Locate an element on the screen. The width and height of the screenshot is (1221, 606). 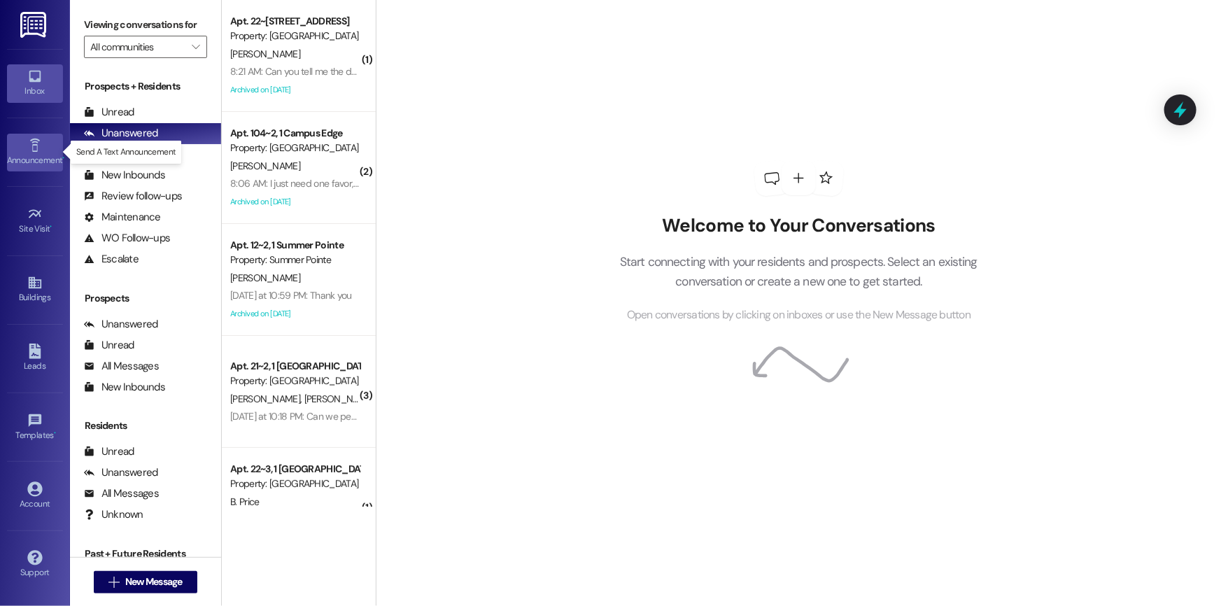
div: Property: Summer Pointe is located at coordinates (295, 260).